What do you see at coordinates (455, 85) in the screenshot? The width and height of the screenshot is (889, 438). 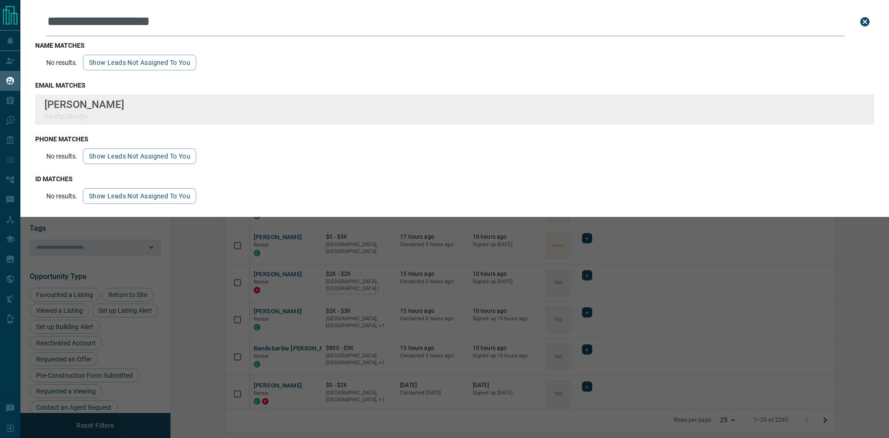 I see `h3: email matches` at bounding box center [455, 85].